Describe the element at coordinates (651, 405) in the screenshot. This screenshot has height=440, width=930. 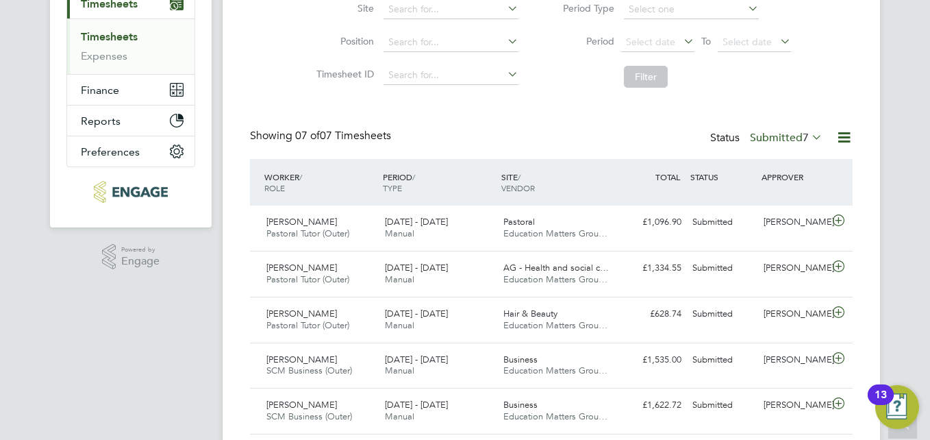
I see `div: £1,622.72` at that location.